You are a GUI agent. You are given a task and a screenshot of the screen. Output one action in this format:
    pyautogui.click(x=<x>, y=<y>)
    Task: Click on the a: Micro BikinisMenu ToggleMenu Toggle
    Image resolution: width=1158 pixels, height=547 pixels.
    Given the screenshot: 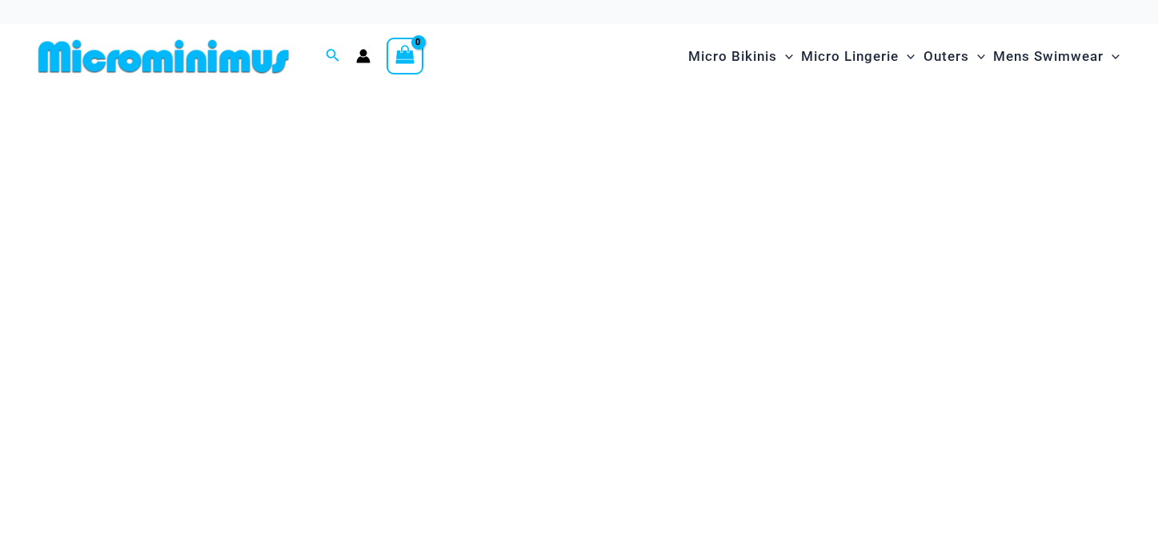 What is the action you would take?
    pyautogui.click(x=741, y=56)
    